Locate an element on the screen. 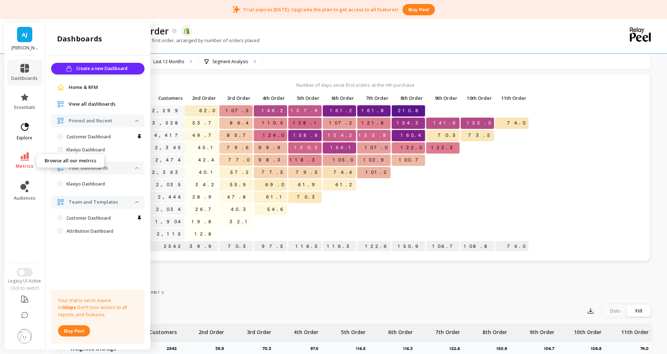  span: 86.4 is located at coordinates (240, 123).